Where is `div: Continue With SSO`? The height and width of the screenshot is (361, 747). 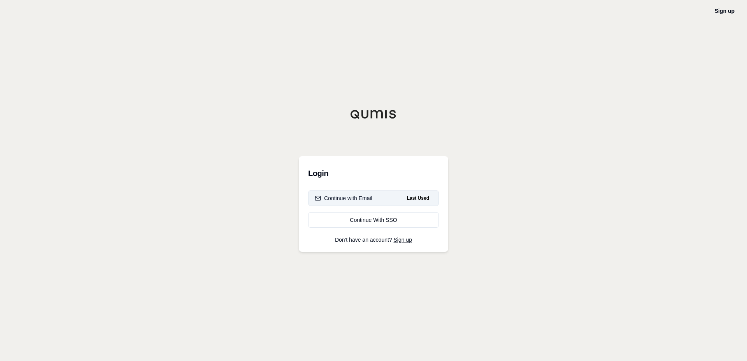 div: Continue With SSO is located at coordinates (374, 220).